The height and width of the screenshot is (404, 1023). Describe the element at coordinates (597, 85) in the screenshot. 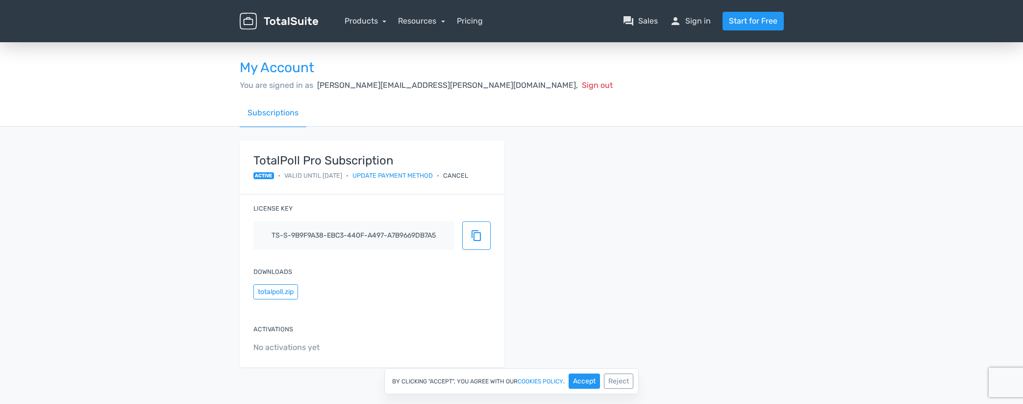

I see `span: Sign out` at that location.